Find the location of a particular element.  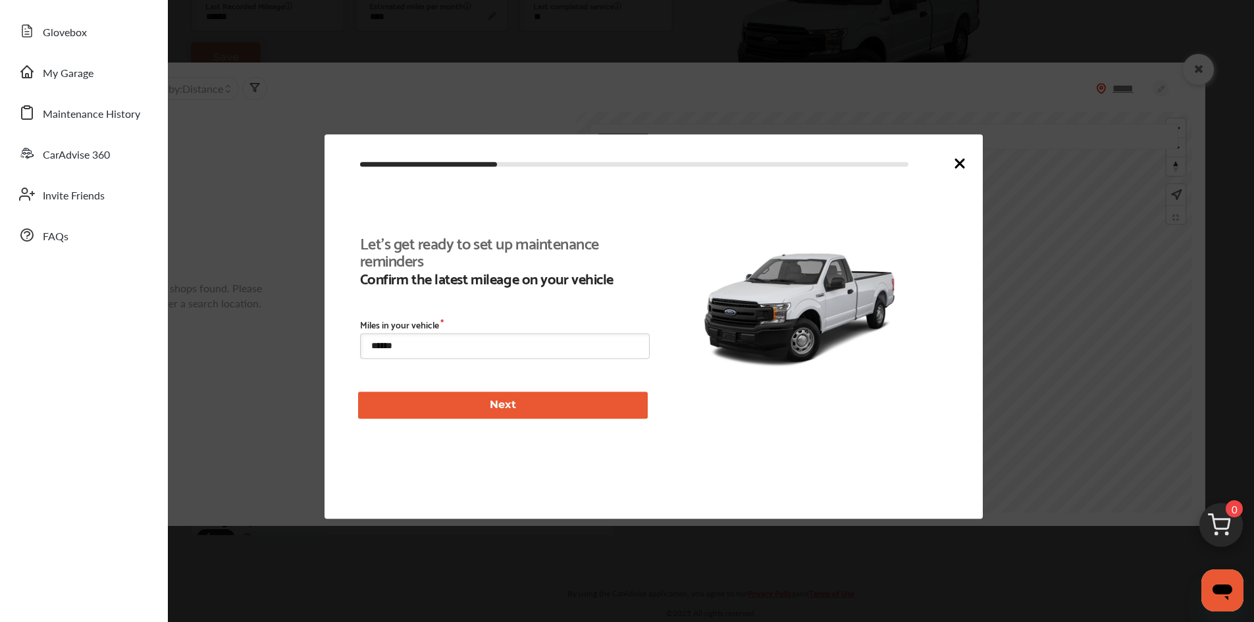

img: BasicPremiumLogo.8d547ee0.svg is located at coordinates (1093, 150).